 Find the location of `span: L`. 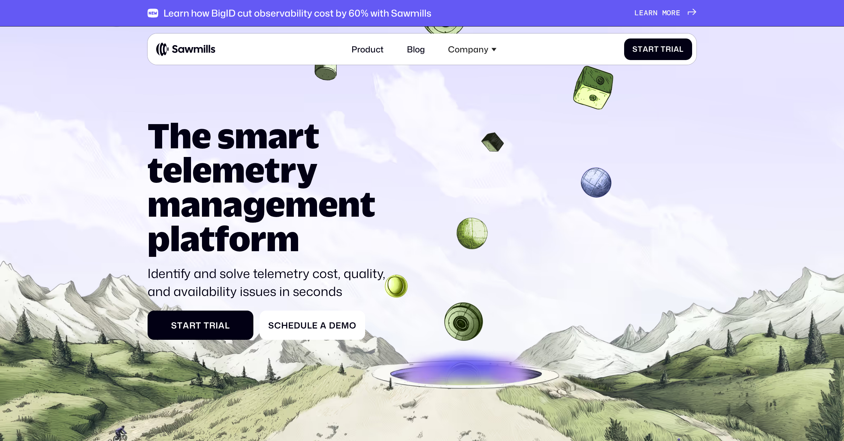

span: L is located at coordinates (636, 13).